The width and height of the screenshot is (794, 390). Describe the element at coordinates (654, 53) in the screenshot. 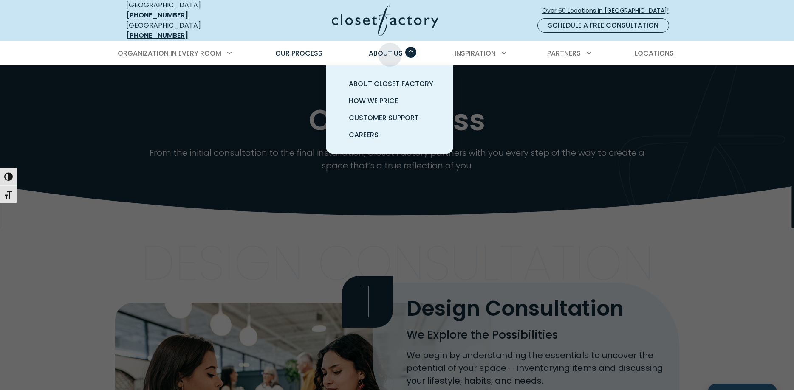

I see `span: Locations` at that location.